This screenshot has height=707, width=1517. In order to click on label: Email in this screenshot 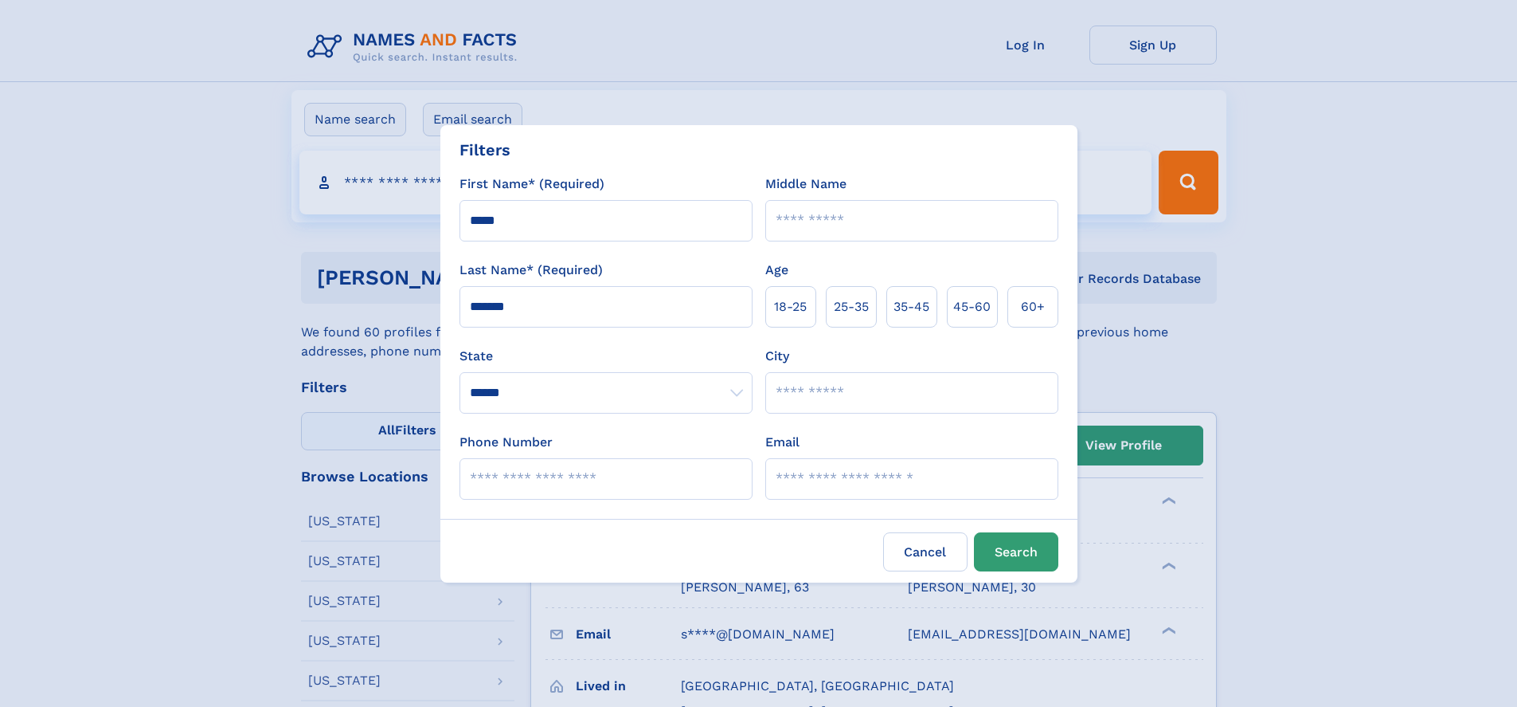, I will do `click(782, 442)`.